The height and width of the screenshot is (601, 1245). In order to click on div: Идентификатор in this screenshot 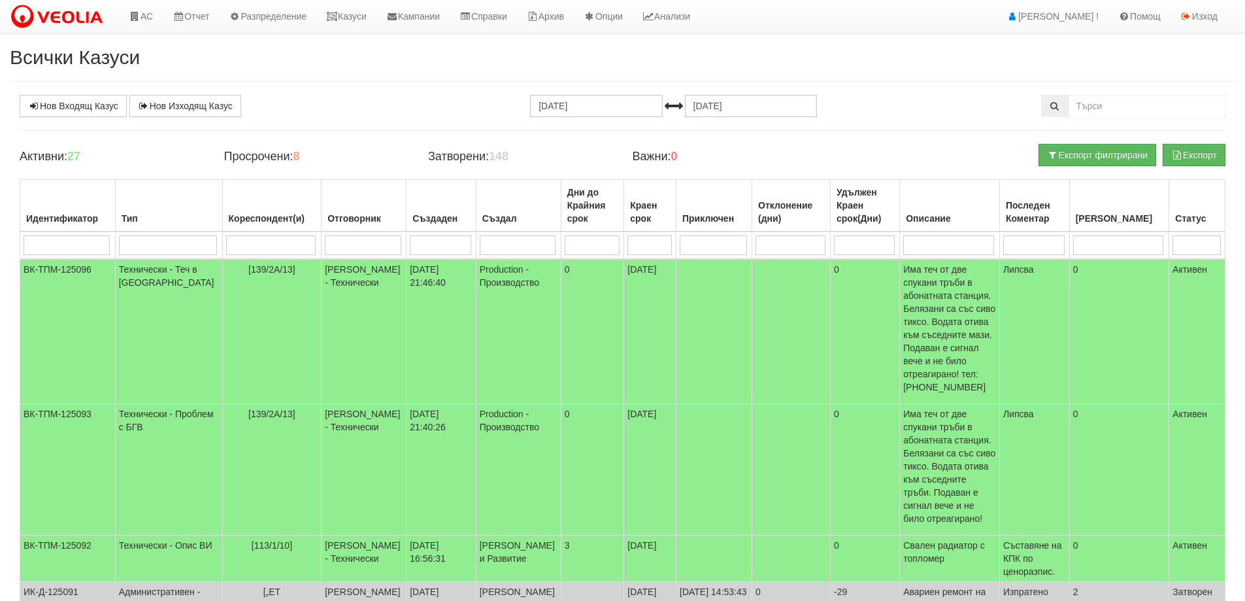, I will do `click(67, 218)`.